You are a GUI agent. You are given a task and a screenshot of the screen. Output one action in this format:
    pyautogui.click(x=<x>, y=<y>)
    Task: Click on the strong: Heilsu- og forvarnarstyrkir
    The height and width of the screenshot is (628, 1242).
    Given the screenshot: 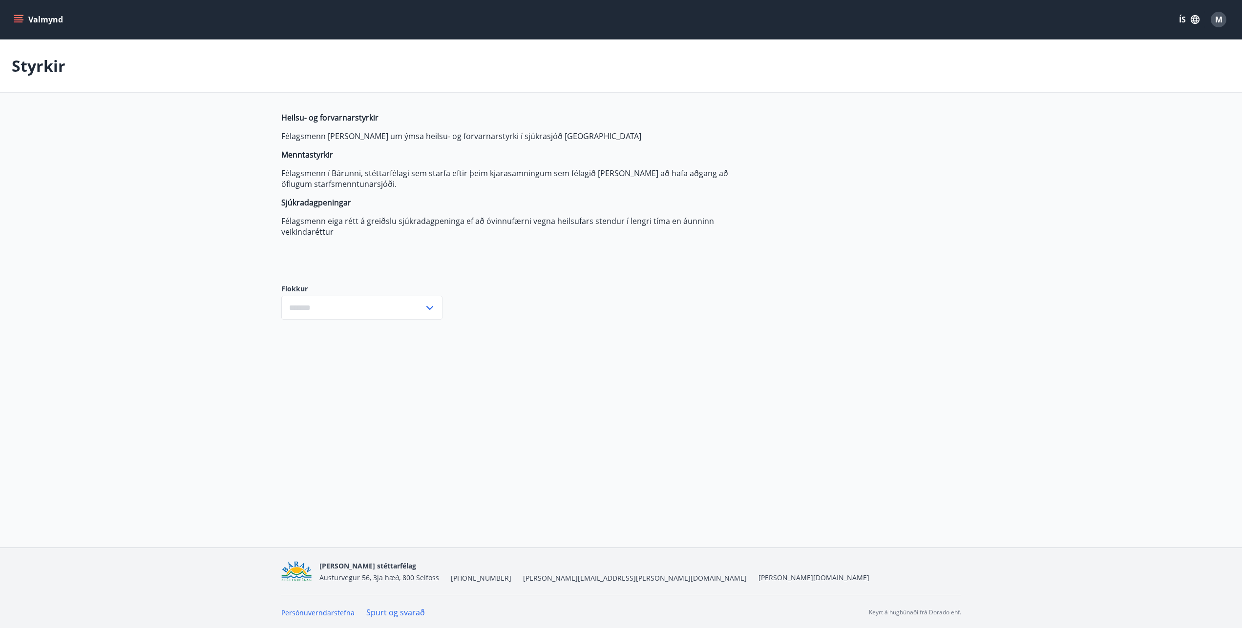 What is the action you would take?
    pyautogui.click(x=330, y=118)
    